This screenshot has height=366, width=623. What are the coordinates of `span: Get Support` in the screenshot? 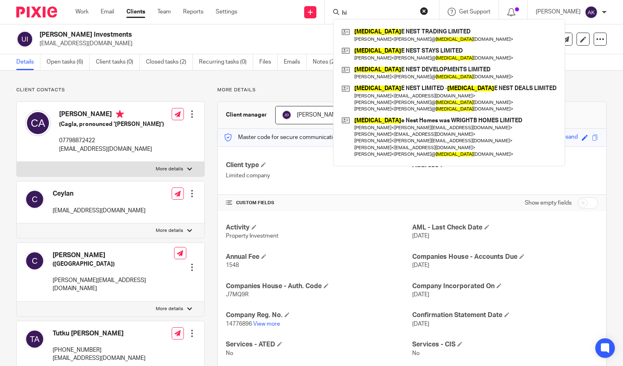 It's located at (475, 12).